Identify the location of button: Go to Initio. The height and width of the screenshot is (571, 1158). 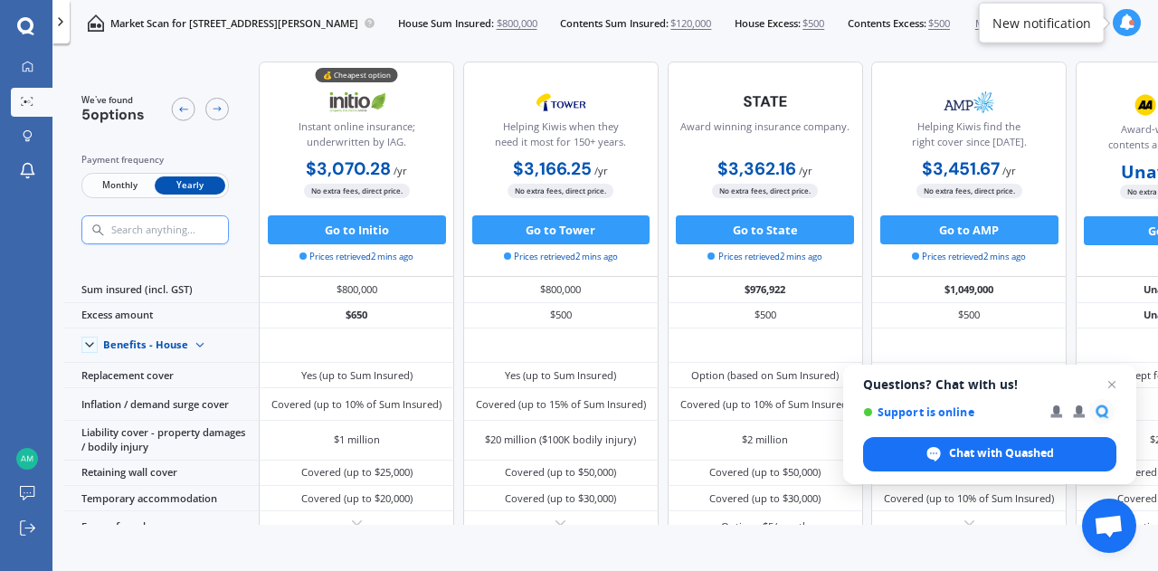
(356, 230).